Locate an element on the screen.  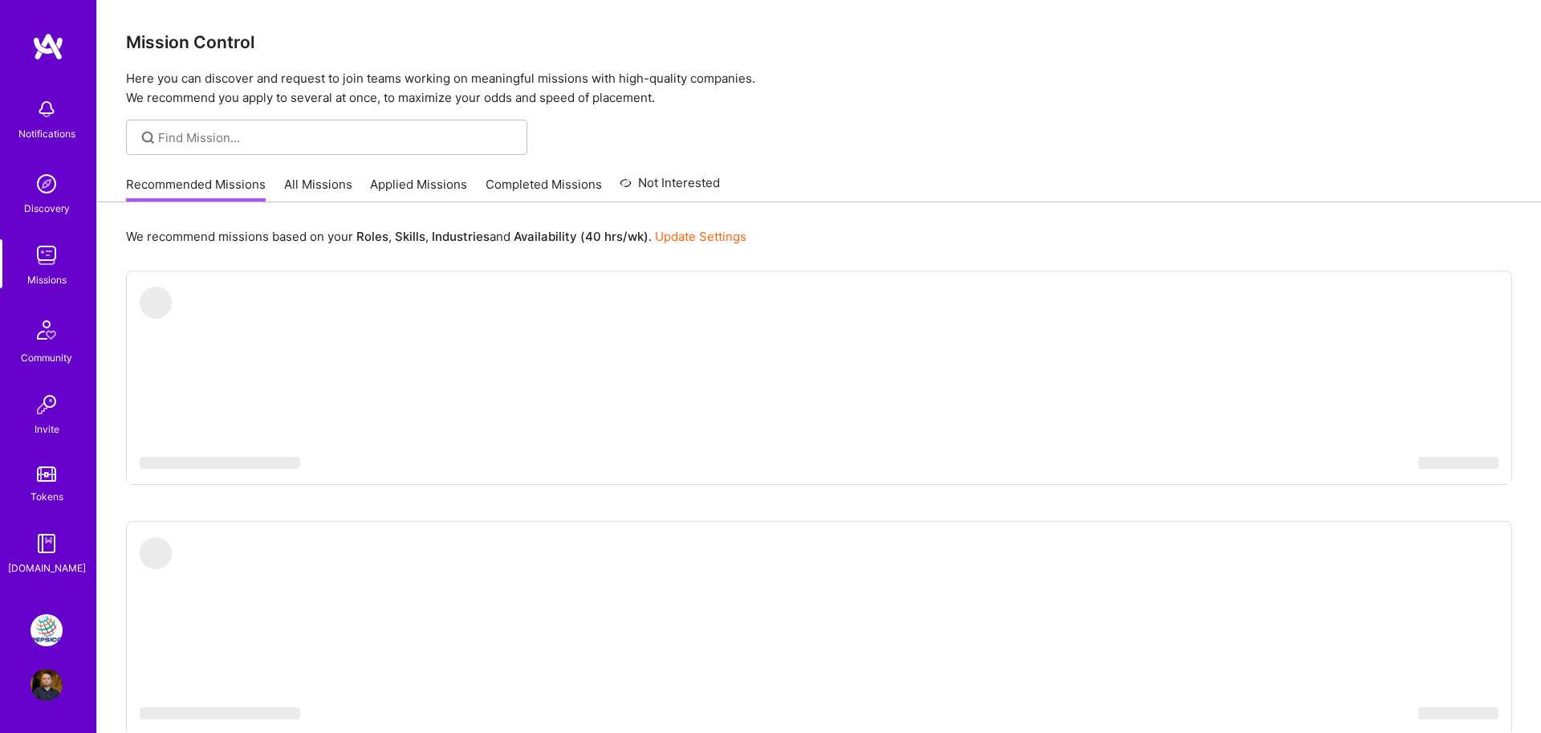
div: Invite is located at coordinates (47, 429).